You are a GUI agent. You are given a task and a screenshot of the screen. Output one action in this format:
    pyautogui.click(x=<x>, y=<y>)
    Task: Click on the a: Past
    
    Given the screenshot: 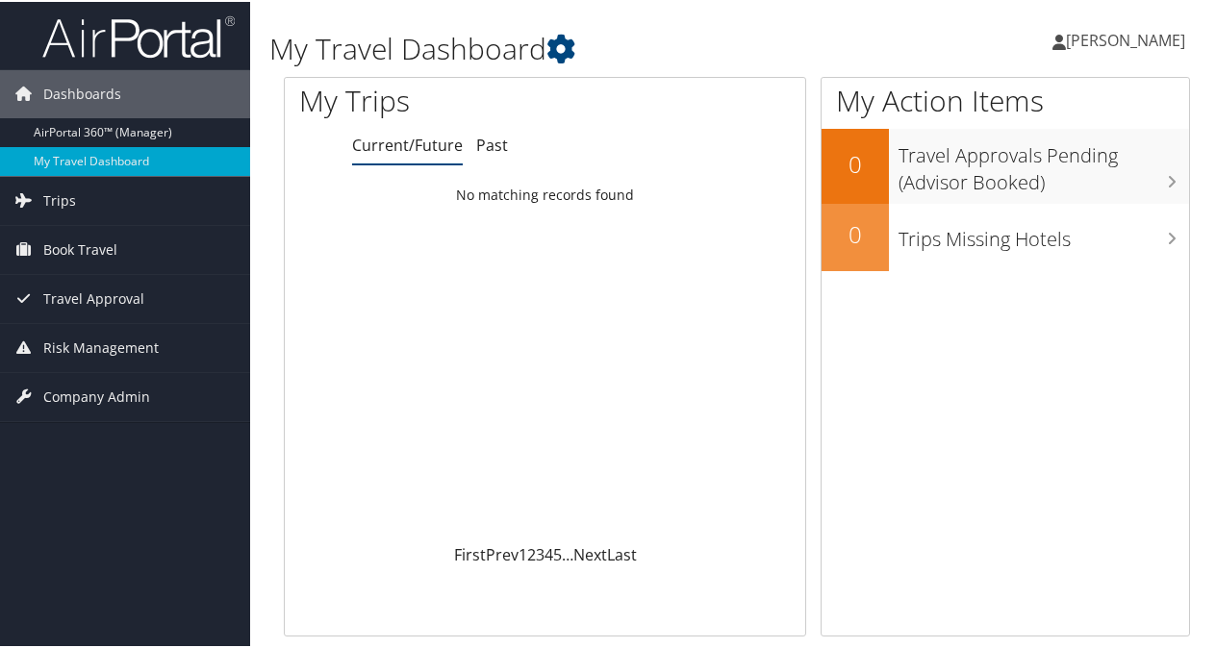 What is the action you would take?
    pyautogui.click(x=492, y=143)
    